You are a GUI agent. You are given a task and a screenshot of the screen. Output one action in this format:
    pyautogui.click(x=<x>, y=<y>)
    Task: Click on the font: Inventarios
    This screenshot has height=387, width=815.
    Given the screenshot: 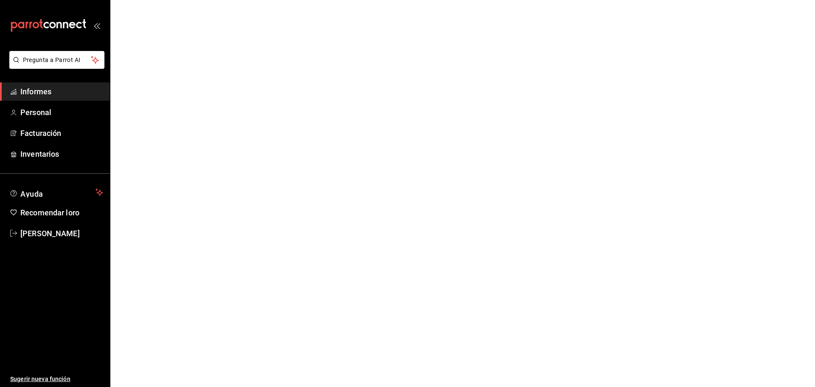 What is the action you would take?
    pyautogui.click(x=39, y=154)
    